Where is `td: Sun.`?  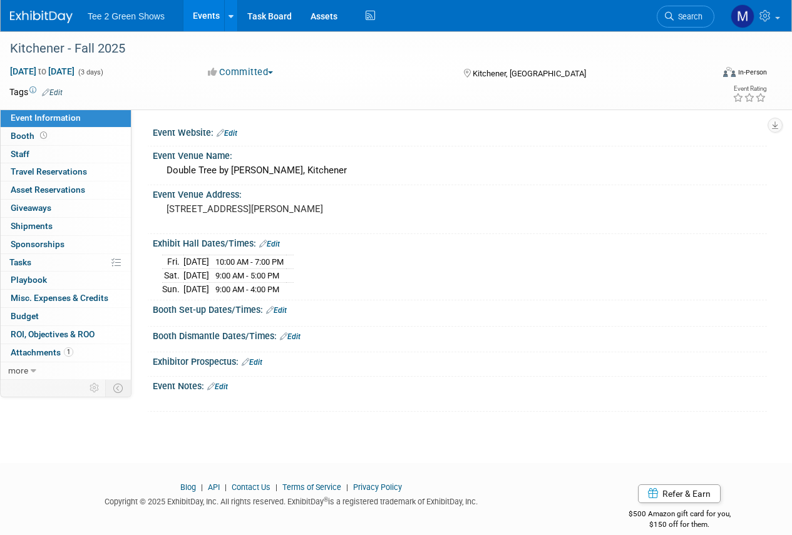 td: Sun. is located at coordinates (173, 288).